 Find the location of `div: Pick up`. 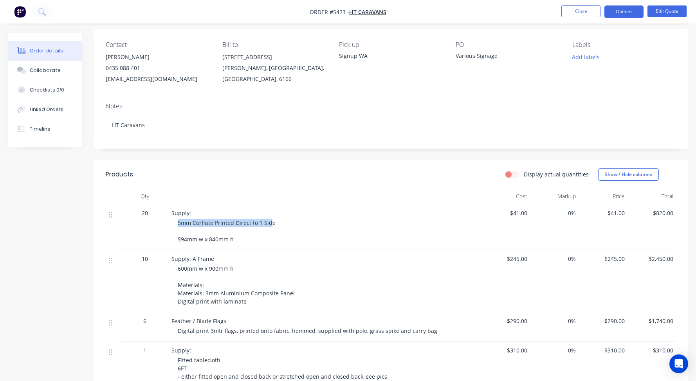

div: Pick up is located at coordinates (391, 45).